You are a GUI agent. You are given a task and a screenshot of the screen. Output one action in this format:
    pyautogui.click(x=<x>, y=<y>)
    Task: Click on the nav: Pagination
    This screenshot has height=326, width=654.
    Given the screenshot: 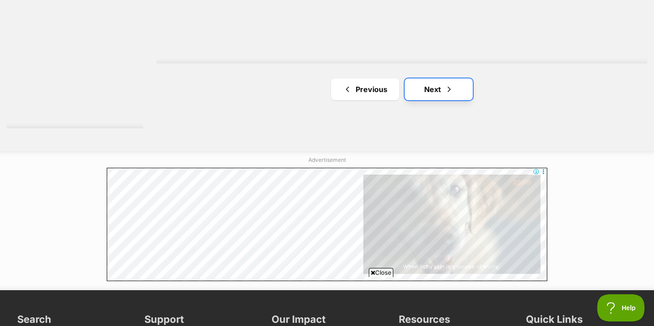 What is the action you would take?
    pyautogui.click(x=402, y=89)
    